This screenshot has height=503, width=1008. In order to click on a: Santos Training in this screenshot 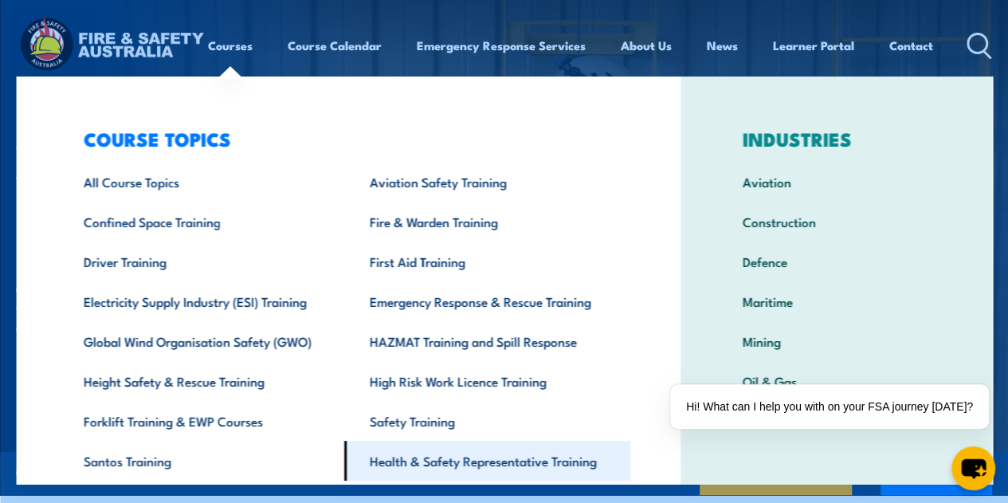, I will do `click(201, 461)`.